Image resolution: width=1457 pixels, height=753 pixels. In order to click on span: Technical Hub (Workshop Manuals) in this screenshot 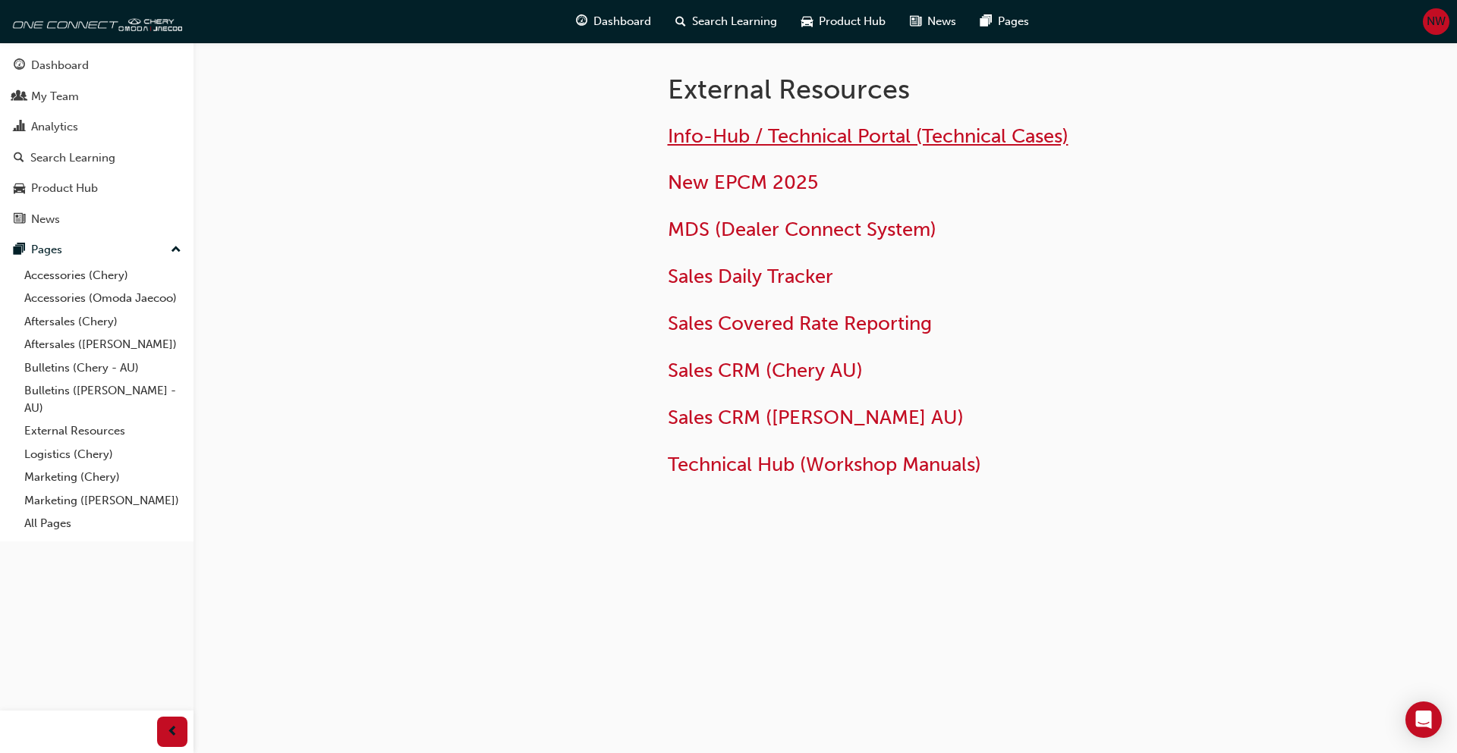, I will do `click(824, 464)`.